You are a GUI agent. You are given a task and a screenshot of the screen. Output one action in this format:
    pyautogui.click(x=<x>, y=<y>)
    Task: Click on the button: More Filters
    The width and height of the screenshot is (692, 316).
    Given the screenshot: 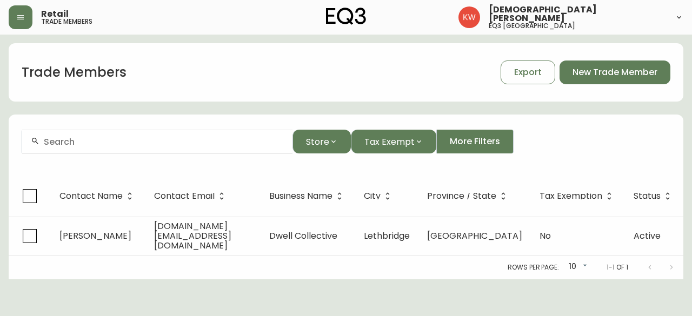 What is the action you would take?
    pyautogui.click(x=475, y=142)
    